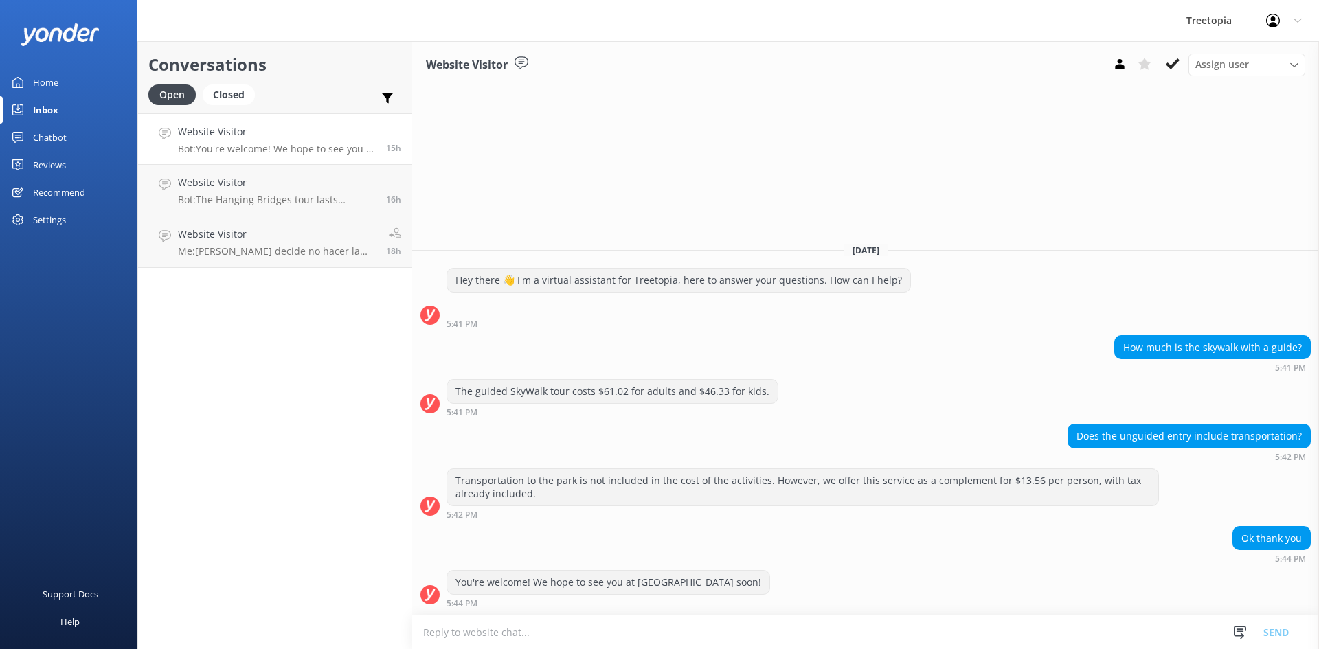 This screenshot has width=1319, height=649. I want to click on div: Chatbot, so click(49, 137).